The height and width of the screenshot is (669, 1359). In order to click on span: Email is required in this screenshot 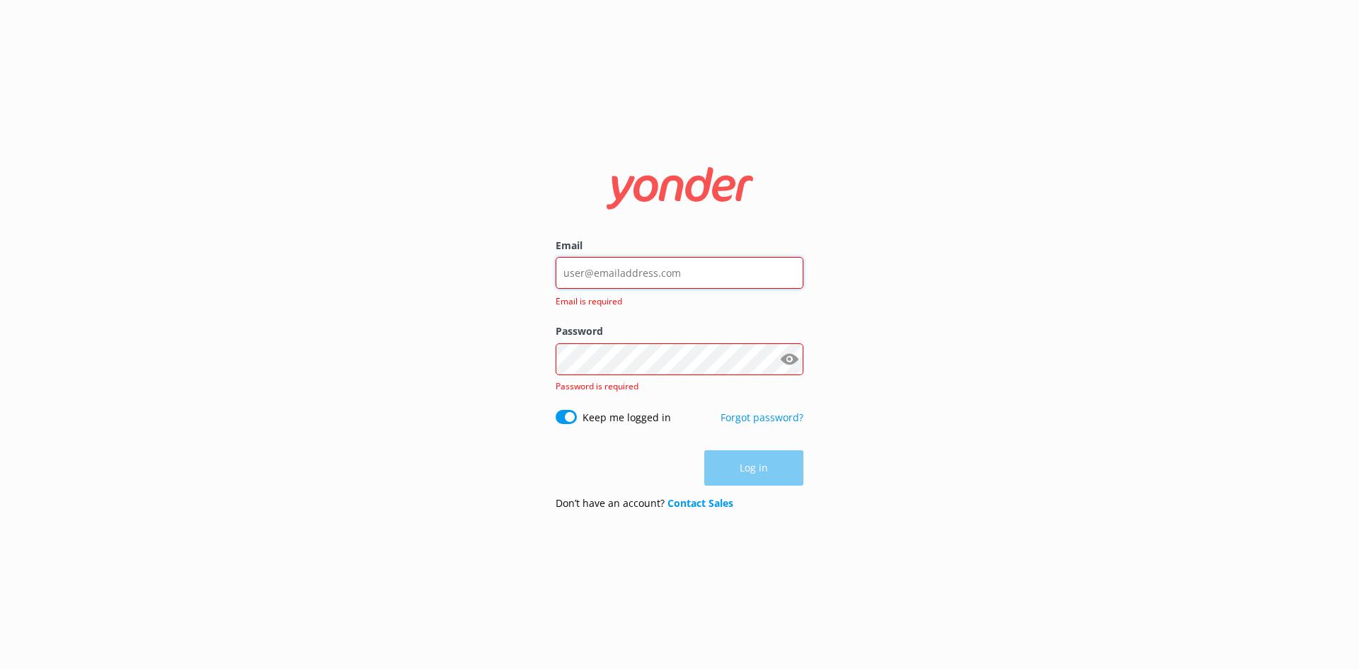, I will do `click(675, 301)`.